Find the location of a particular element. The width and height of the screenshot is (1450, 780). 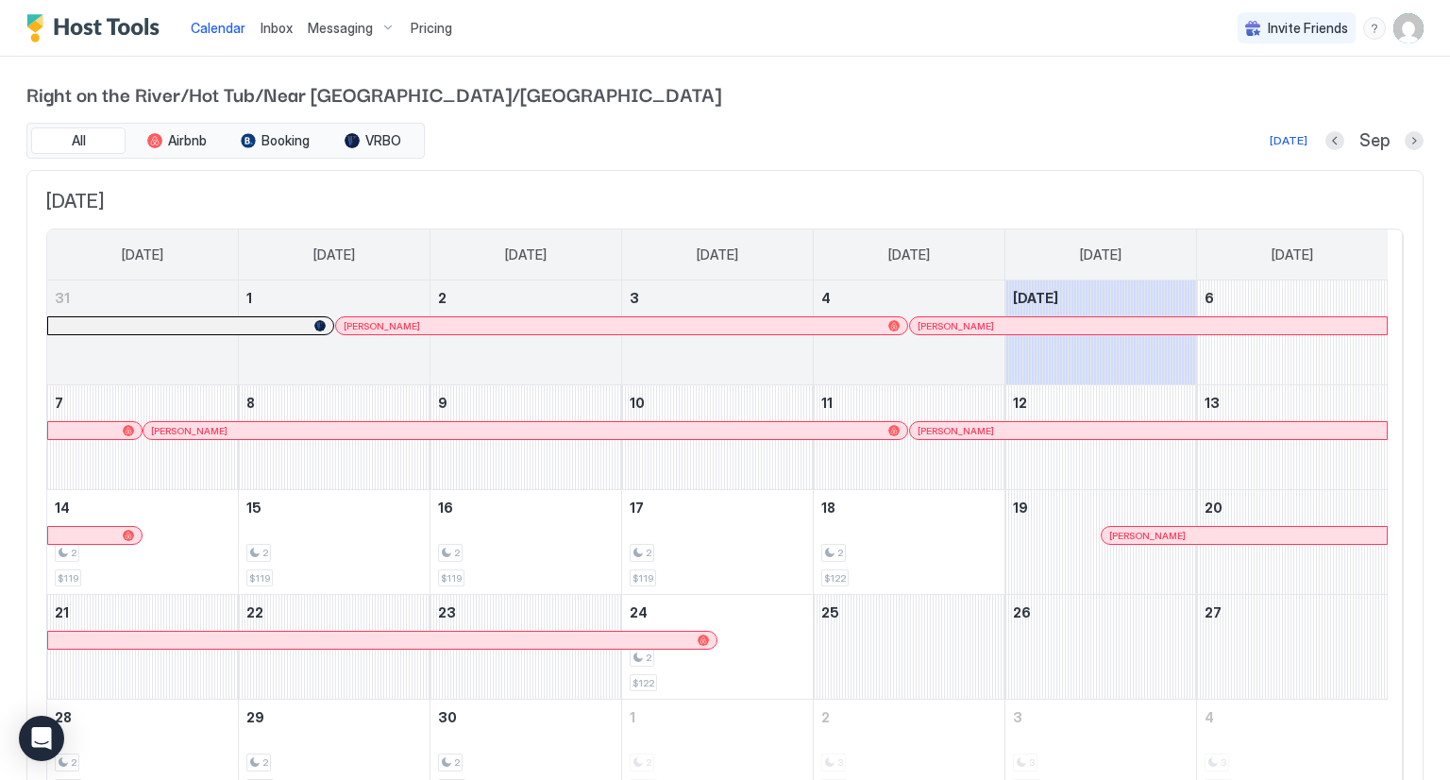

a: Host Tools Logo is located at coordinates (97, 28).